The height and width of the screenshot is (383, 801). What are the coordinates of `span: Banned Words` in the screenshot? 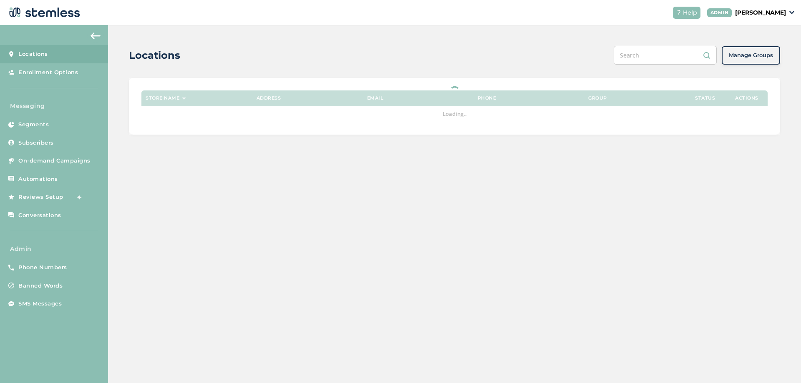 It's located at (40, 286).